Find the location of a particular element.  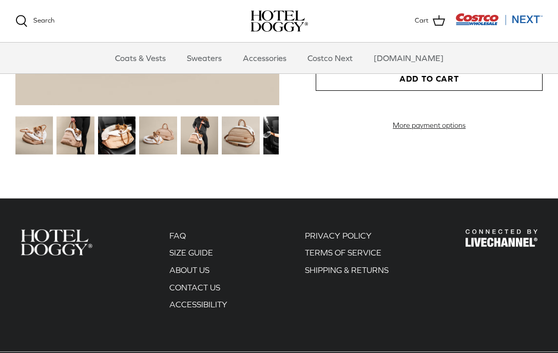

a: Search is located at coordinates (35, 21).